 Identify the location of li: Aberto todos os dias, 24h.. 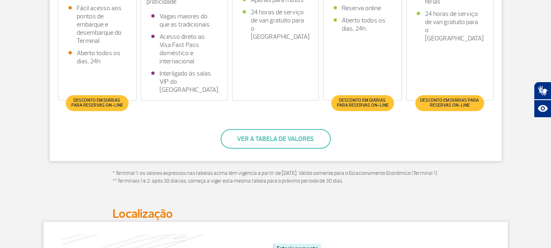
(363, 24).